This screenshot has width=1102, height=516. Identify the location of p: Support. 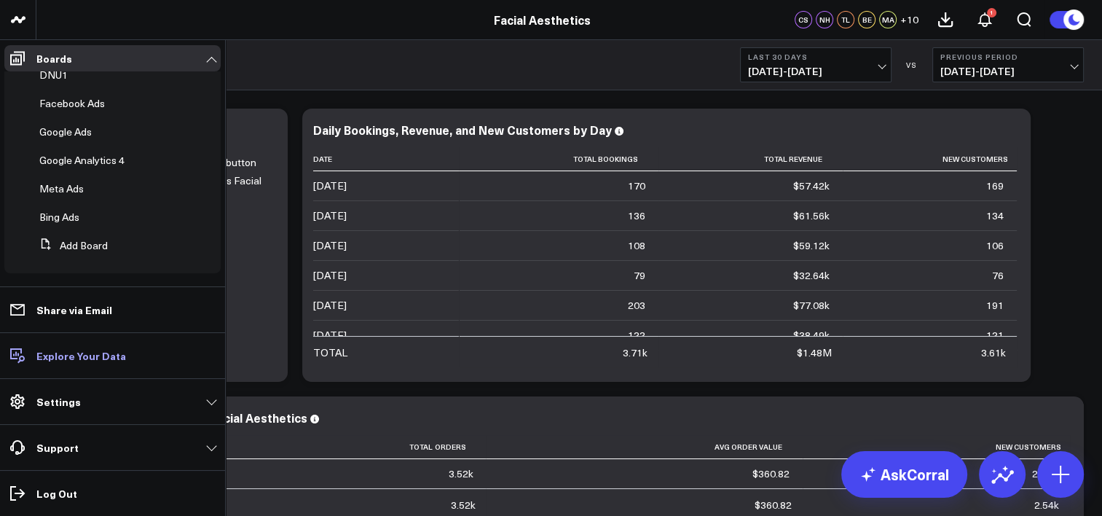
(58, 447).